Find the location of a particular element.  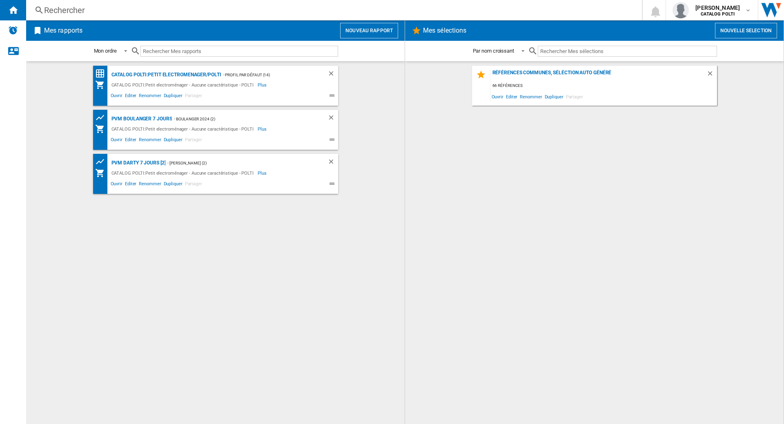

div: 66 références is located at coordinates (604, 86).